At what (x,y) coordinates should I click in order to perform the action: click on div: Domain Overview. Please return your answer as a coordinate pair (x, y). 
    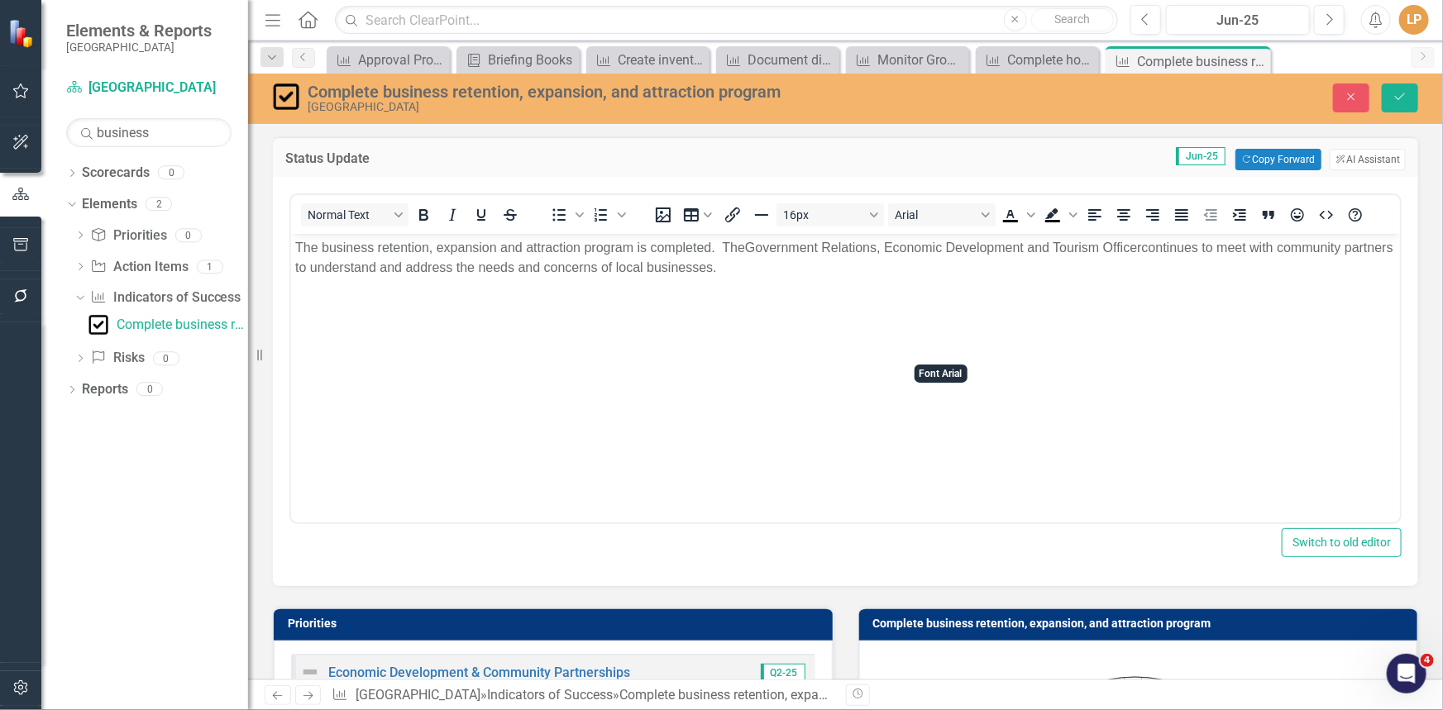
    Looking at the image, I should click on (105, 103).